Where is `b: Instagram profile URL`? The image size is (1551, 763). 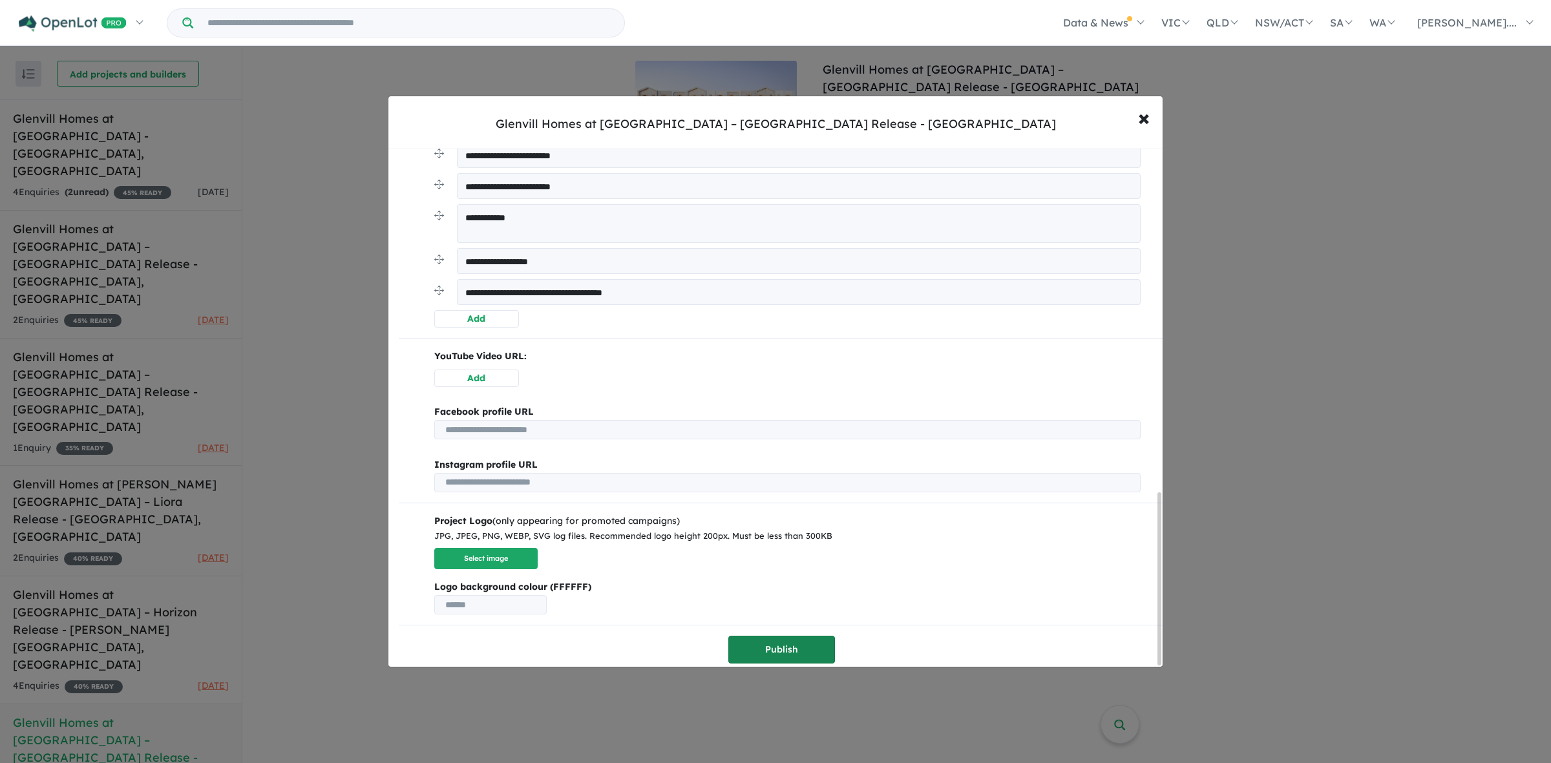
b: Instagram profile URL is located at coordinates (486, 465).